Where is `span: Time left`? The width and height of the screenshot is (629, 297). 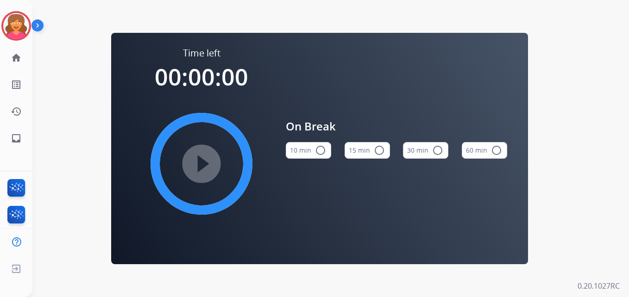
span: Time left is located at coordinates (202, 53).